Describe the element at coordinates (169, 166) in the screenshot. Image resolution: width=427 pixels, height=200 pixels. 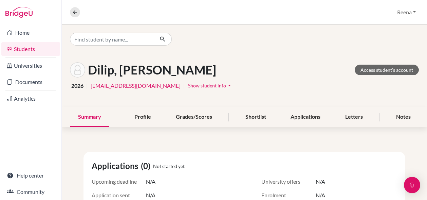
I see `span: Not started yet` at that location.